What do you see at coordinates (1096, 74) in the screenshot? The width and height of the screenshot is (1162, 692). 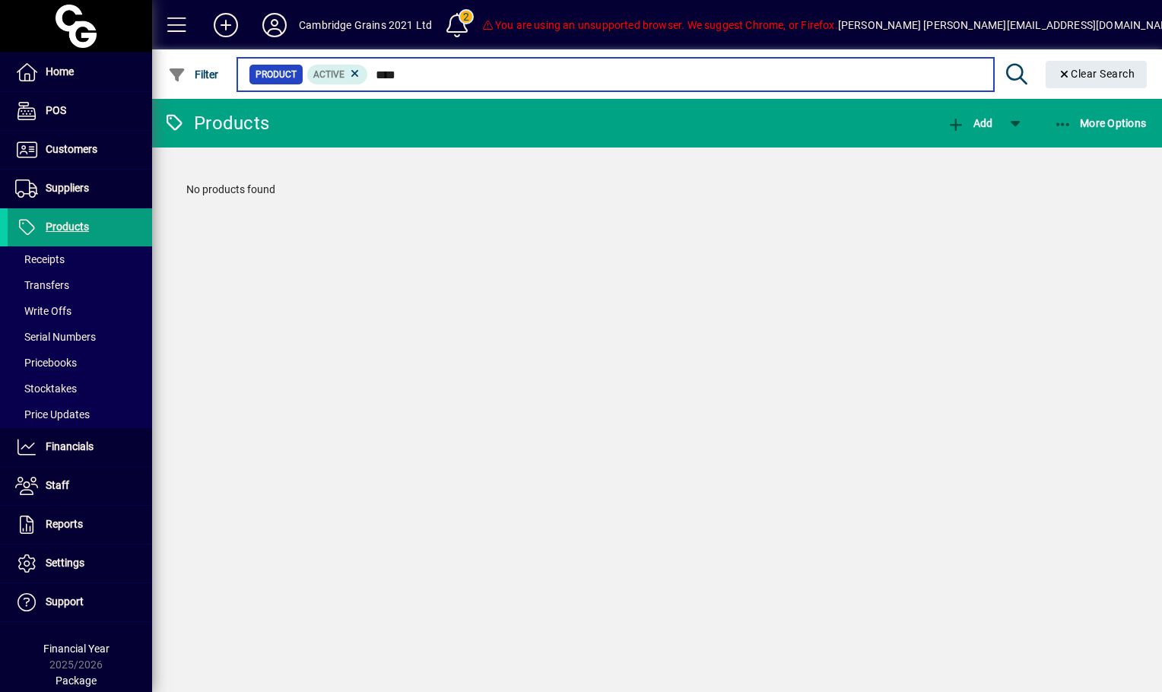 I see `span: Clear Search` at bounding box center [1096, 74].